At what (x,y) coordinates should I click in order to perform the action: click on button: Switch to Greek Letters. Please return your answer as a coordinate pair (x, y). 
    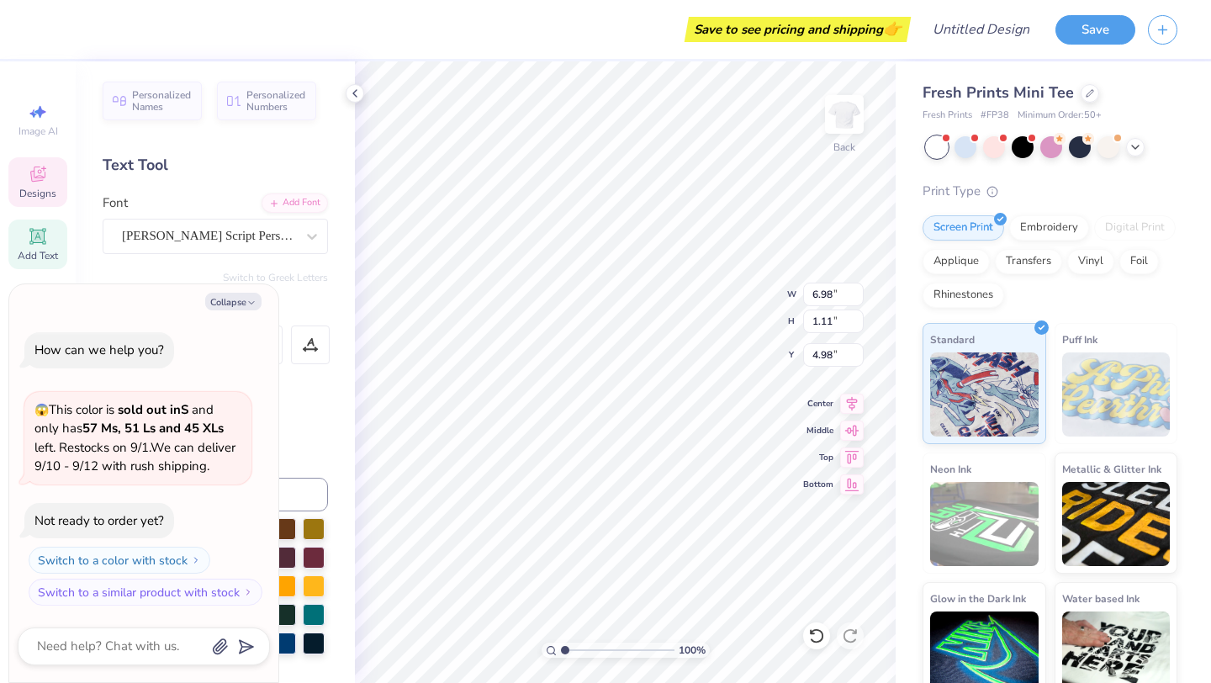
    Looking at the image, I should click on (275, 278).